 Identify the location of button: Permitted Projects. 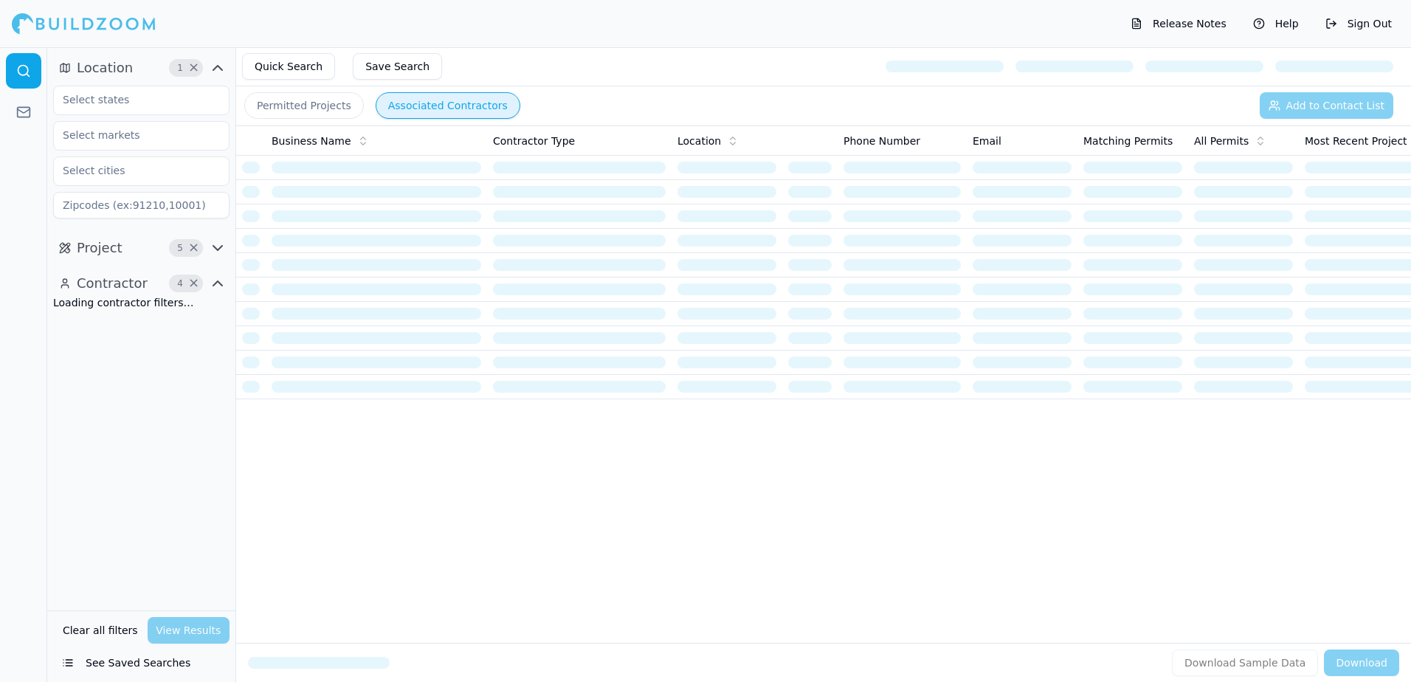
(304, 106).